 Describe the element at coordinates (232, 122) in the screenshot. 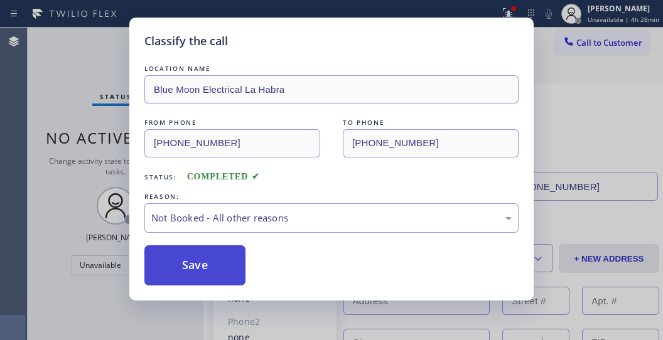

I see `div: FROM PHONE` at that location.